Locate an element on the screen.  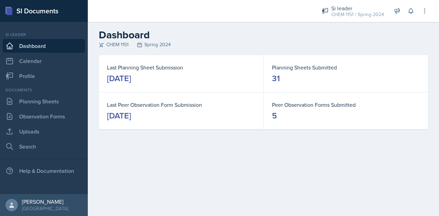
a: Dashboard is located at coordinates (44, 46).